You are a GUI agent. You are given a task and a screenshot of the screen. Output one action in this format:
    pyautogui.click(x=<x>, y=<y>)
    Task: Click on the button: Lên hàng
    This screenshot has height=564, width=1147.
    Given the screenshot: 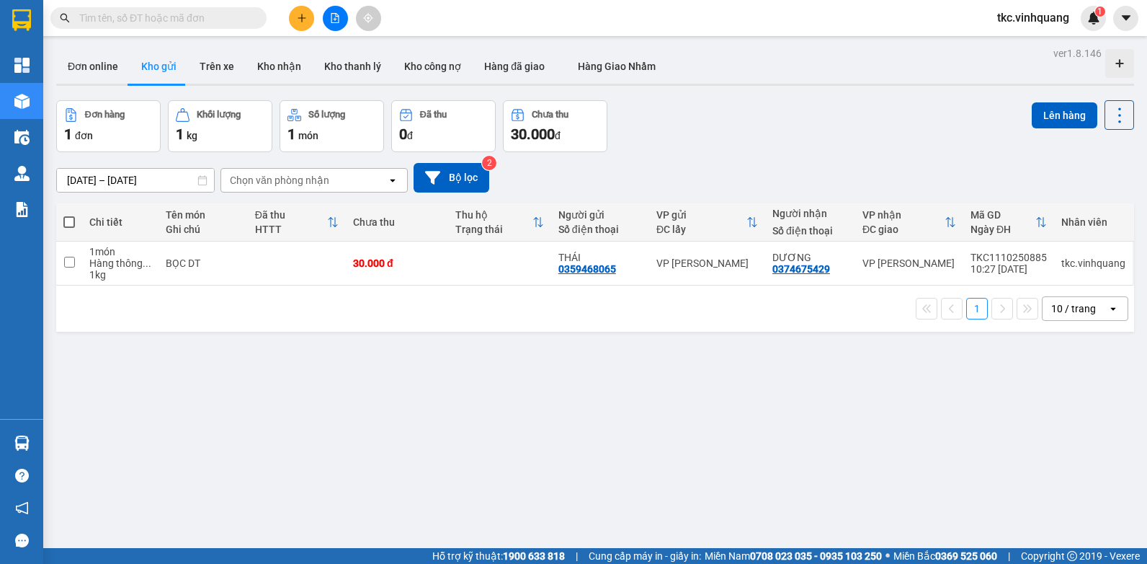 What is the action you would take?
    pyautogui.click(x=1064, y=115)
    